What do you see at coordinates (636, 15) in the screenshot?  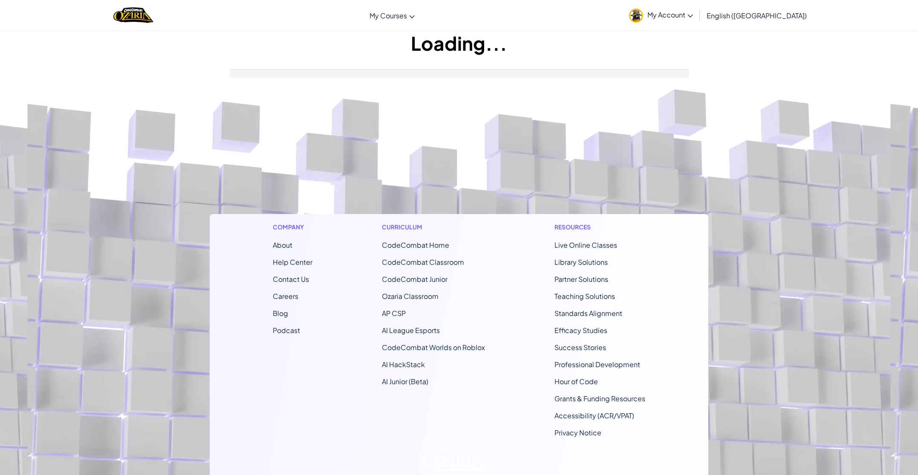 I see `img: avatar` at bounding box center [636, 15].